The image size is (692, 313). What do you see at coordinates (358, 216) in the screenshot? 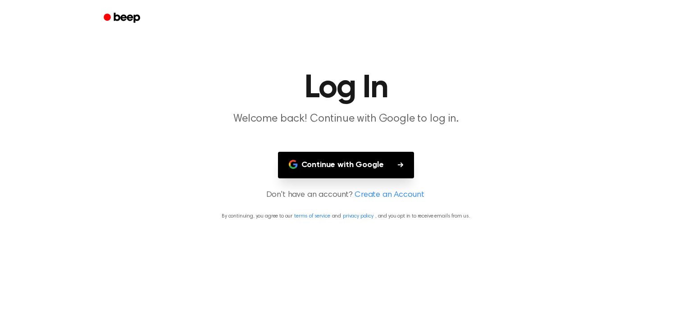
I see `a: privacy policy` at bounding box center [358, 216].